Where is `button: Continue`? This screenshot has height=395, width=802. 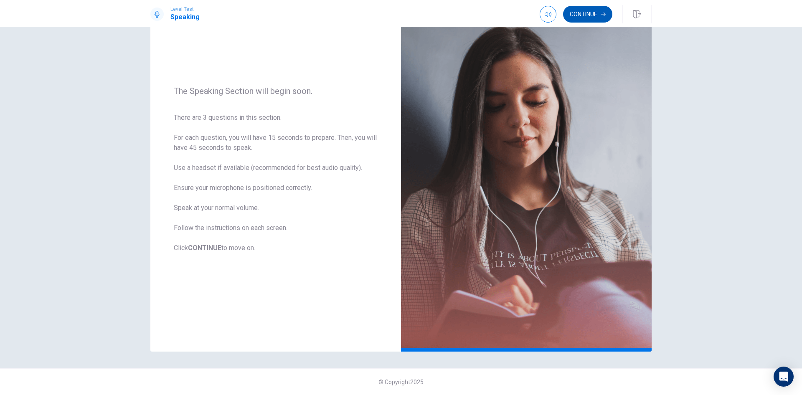 button: Continue is located at coordinates (588, 14).